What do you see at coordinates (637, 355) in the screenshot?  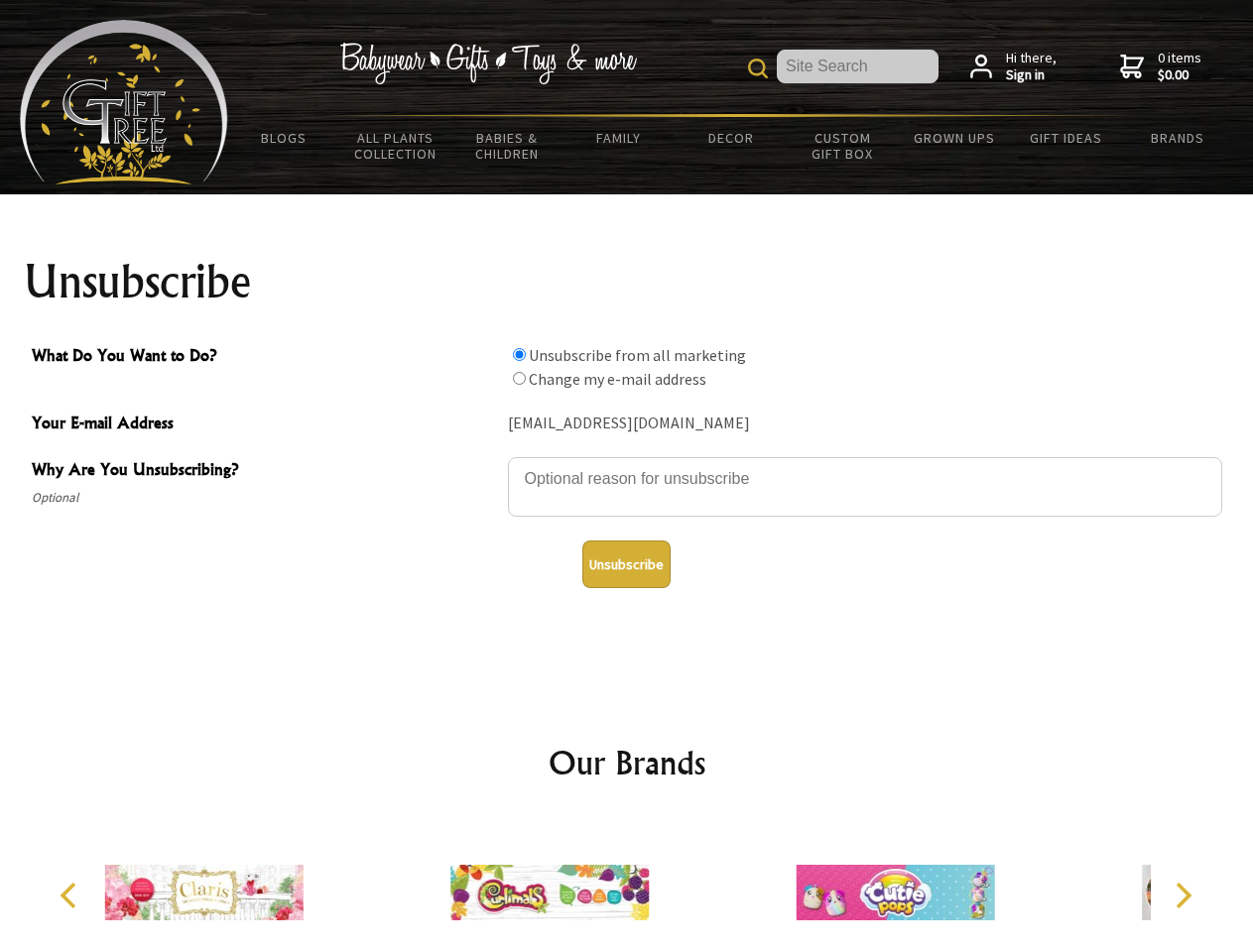 I see `label: Unsubscribe from all marketing` at bounding box center [637, 355].